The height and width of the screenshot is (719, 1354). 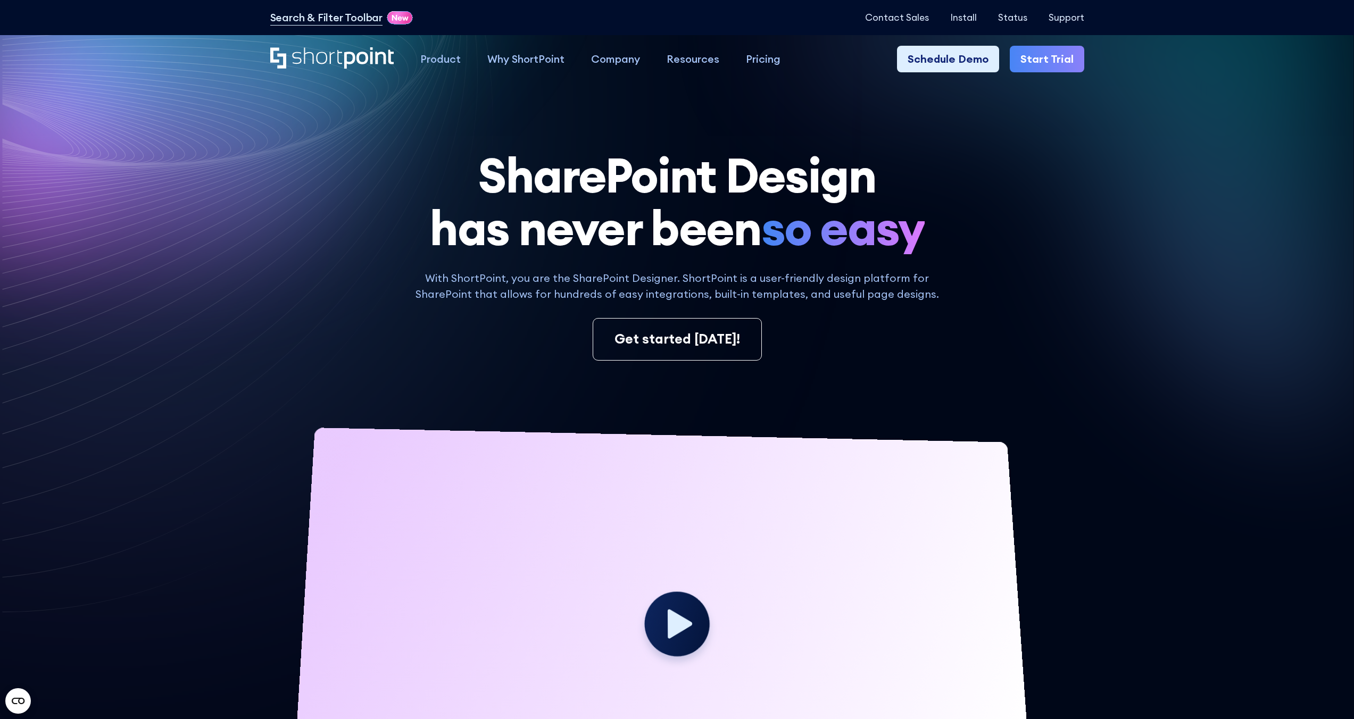 What do you see at coordinates (526, 59) in the screenshot?
I see `a: Why ShortPoint` at bounding box center [526, 59].